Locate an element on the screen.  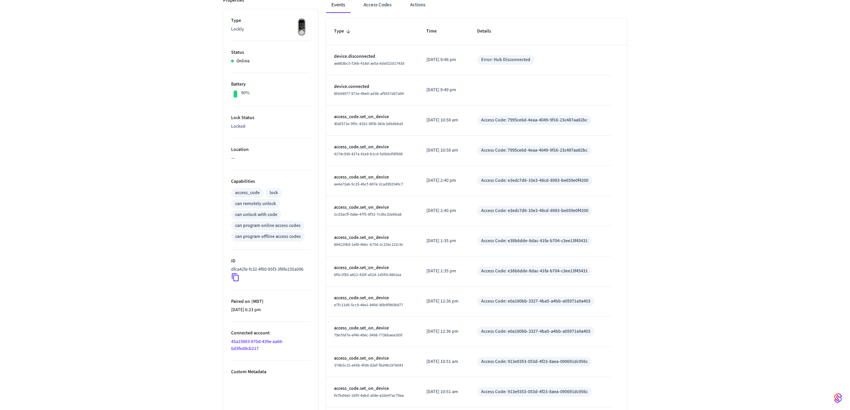
span: ae883bc5-f2eb-418d-ae5a-6da022d1743d is located at coordinates (369, 63).